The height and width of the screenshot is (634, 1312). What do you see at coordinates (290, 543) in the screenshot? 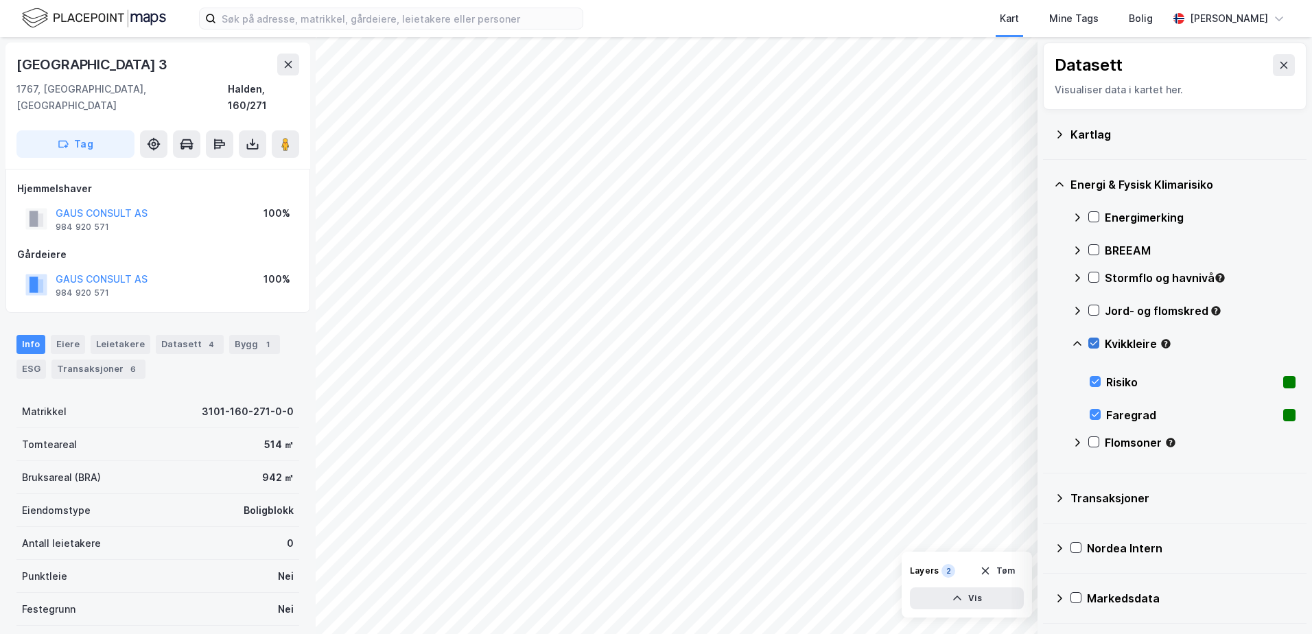
I see `div: 0` at bounding box center [290, 543].